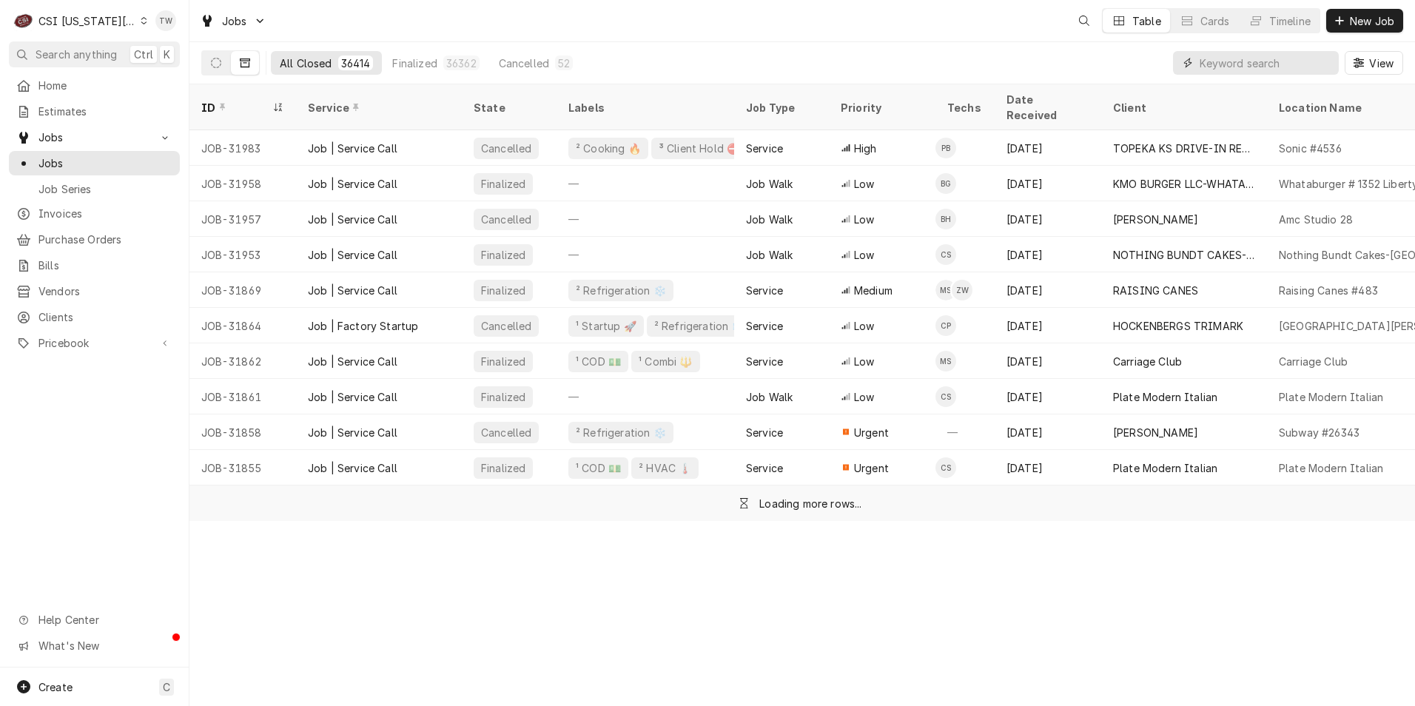  What do you see at coordinates (94, 111) in the screenshot?
I see `a: Estimates` at bounding box center [94, 111].